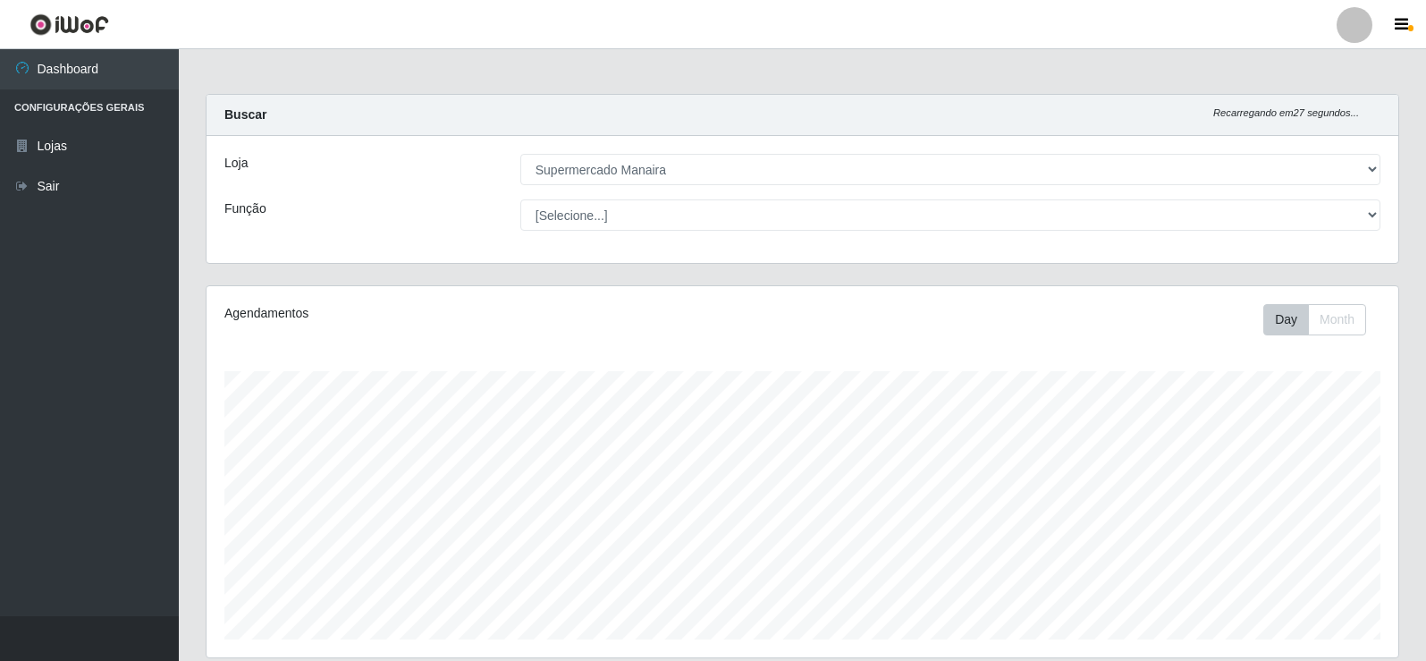 Image resolution: width=1426 pixels, height=661 pixels. I want to click on label: Loja, so click(236, 163).